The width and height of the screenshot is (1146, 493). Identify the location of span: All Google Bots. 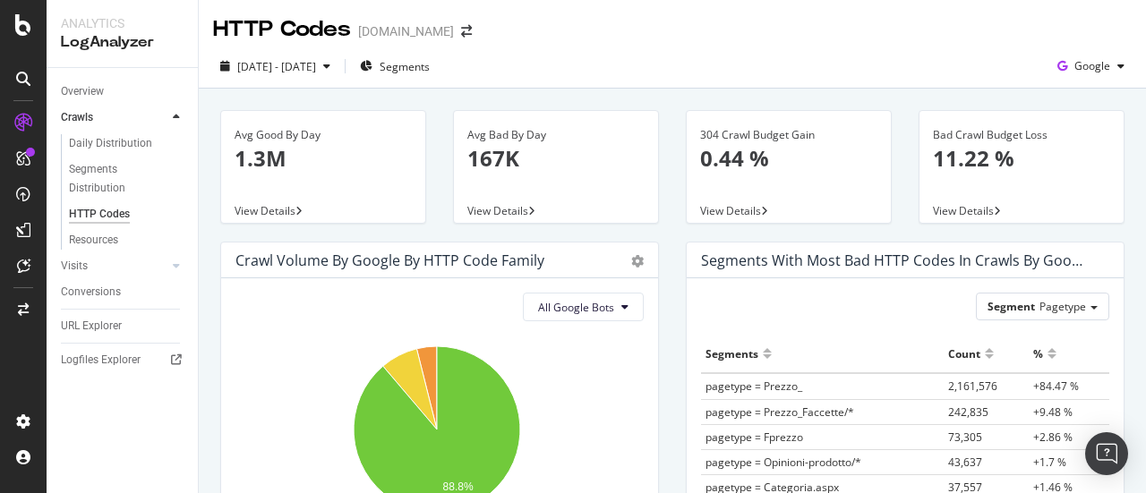
(576, 307).